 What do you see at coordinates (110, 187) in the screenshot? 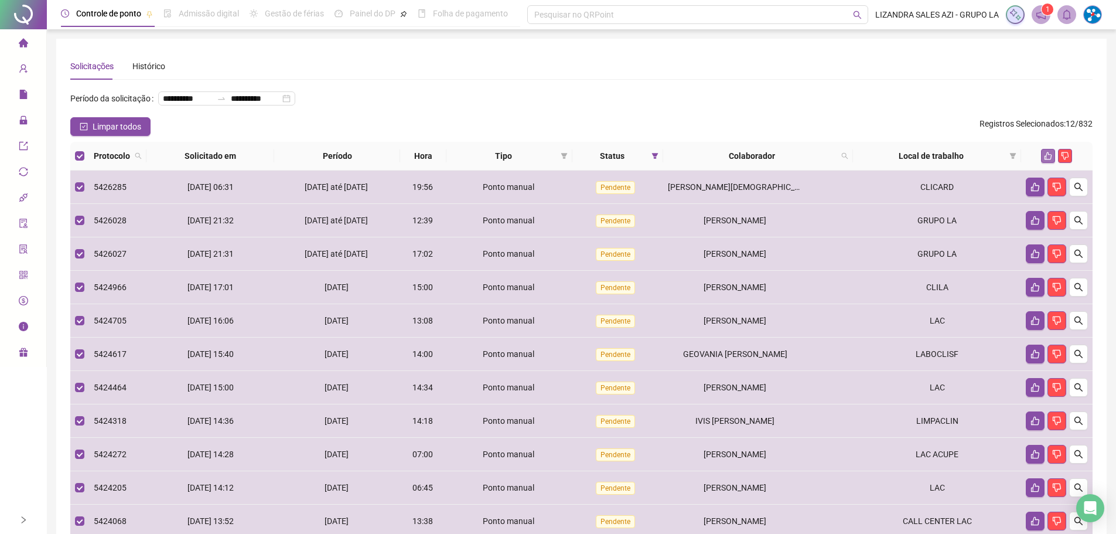
I see `span: 5426285` at bounding box center [110, 187].